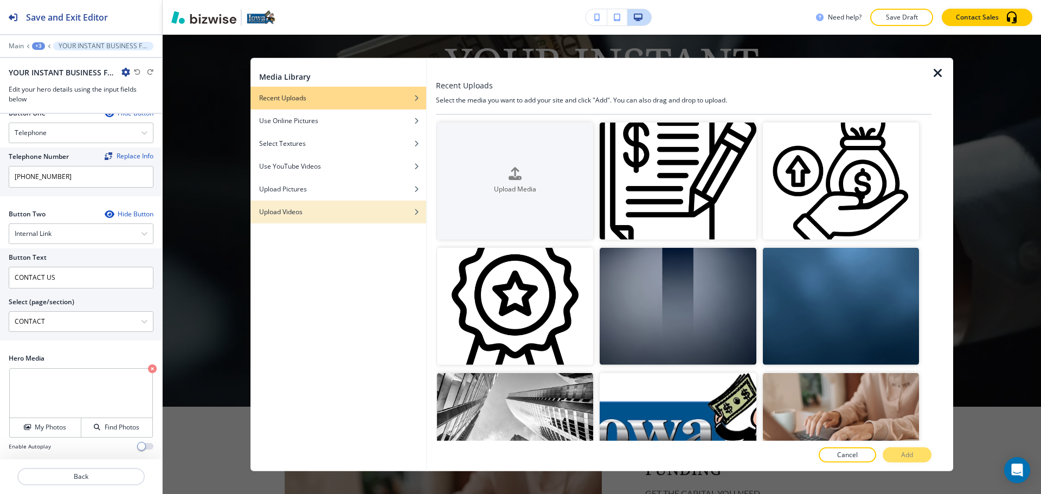  Describe the element at coordinates (81, 94) in the screenshot. I see `h3: Edit your hero details using the input fields below` at that location.